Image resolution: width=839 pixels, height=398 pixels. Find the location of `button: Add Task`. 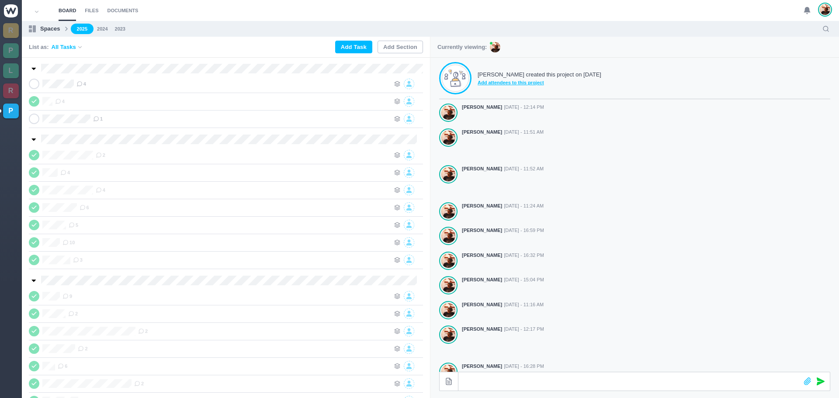

button: Add Task is located at coordinates (354, 47).